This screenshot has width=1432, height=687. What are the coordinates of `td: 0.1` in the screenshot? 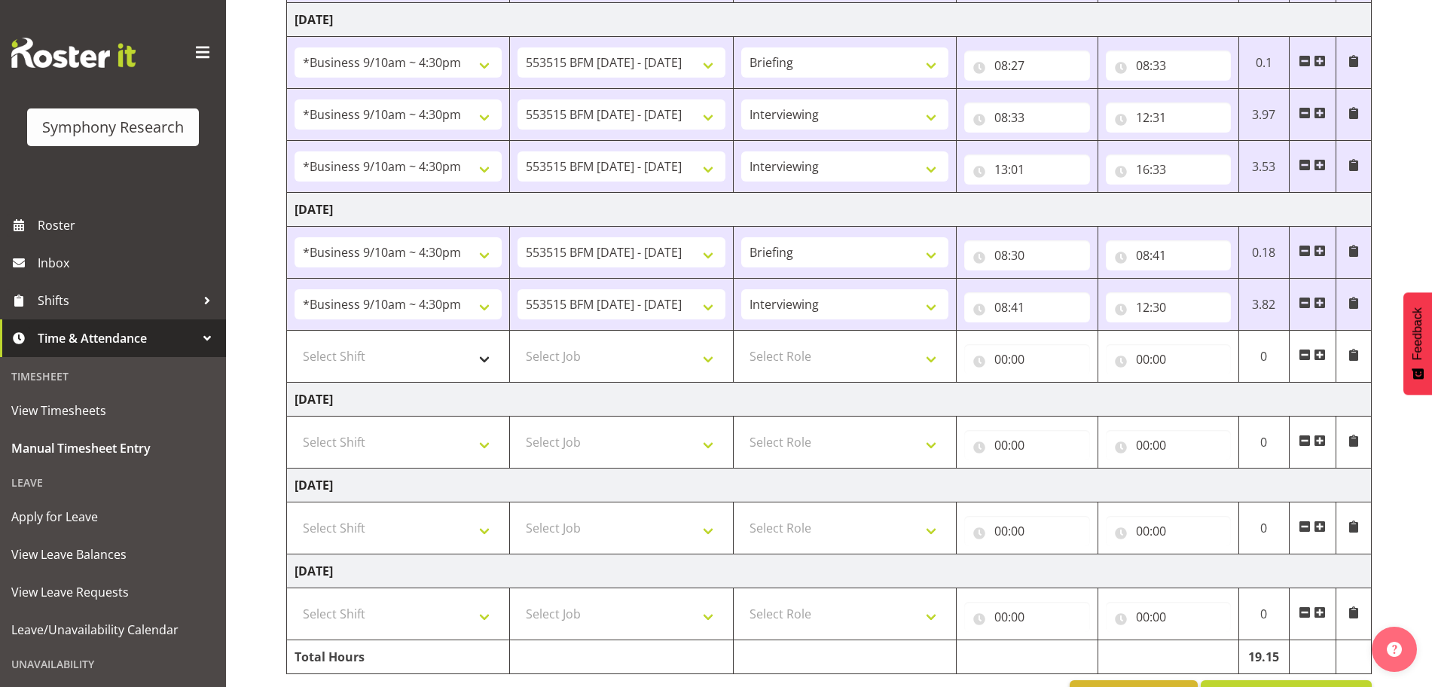 It's located at (1263, 63).